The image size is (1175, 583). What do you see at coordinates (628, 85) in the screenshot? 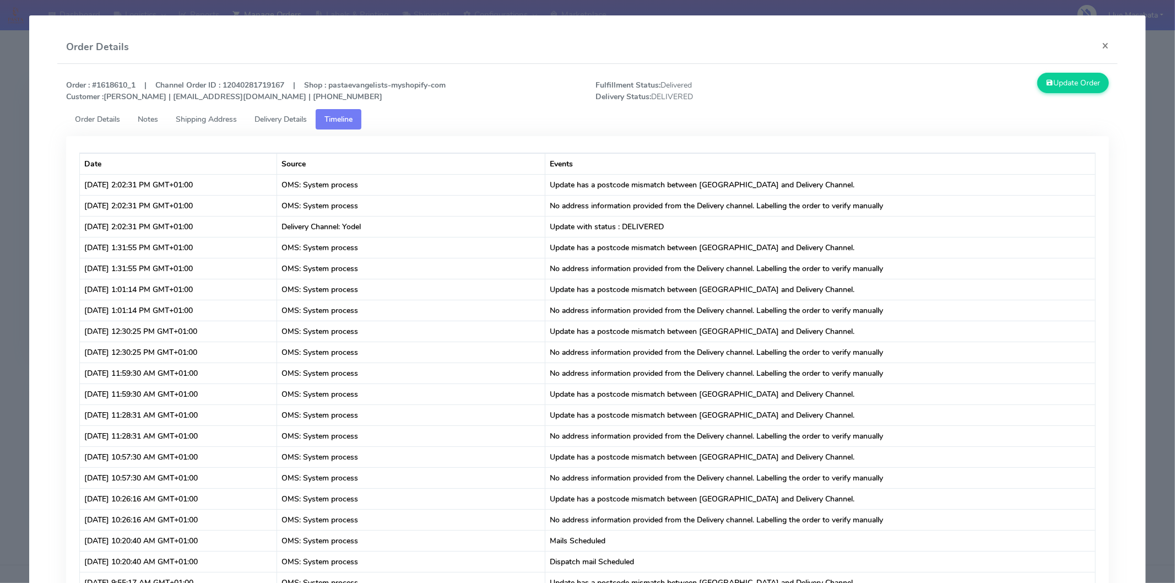
I see `strong: Fulfillment Status:` at bounding box center [628, 85].